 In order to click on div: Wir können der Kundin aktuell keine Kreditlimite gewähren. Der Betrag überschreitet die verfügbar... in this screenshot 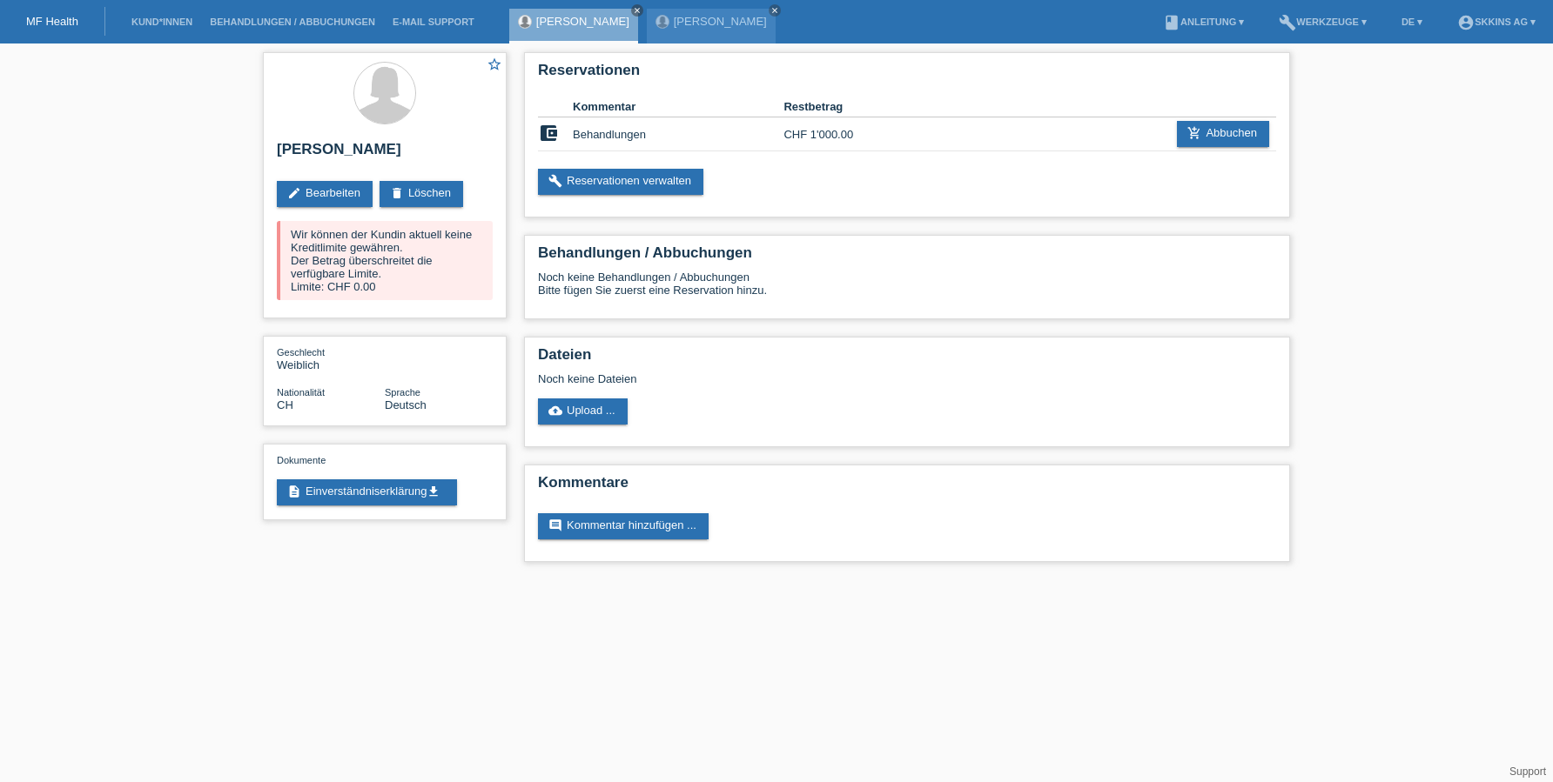, I will do `click(385, 260)`.